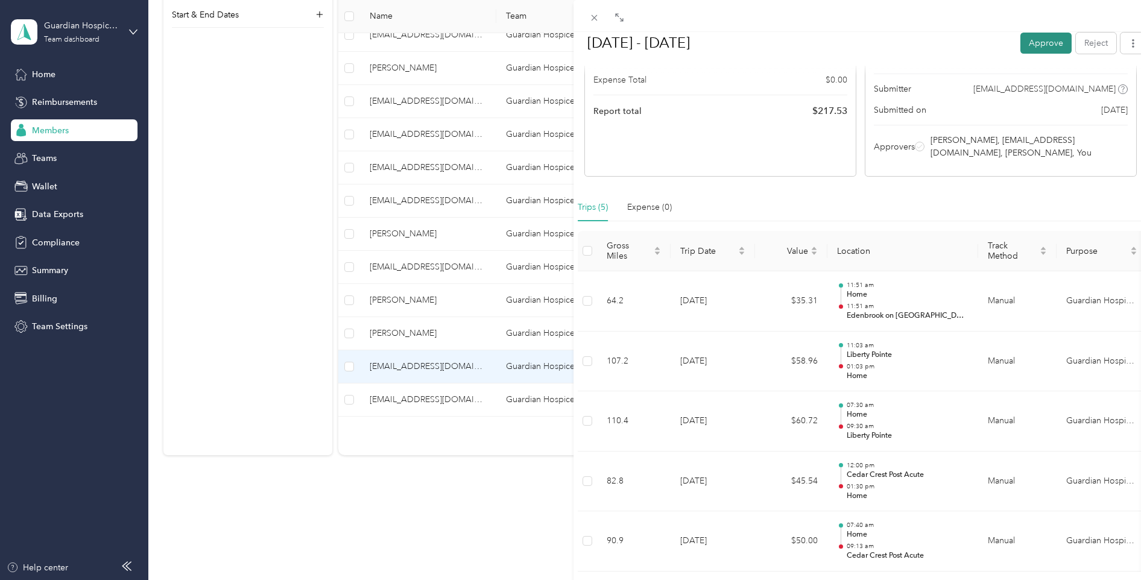 The width and height of the screenshot is (1147, 580). Describe the element at coordinates (893, 89) in the screenshot. I see `span: Submitter` at that location.